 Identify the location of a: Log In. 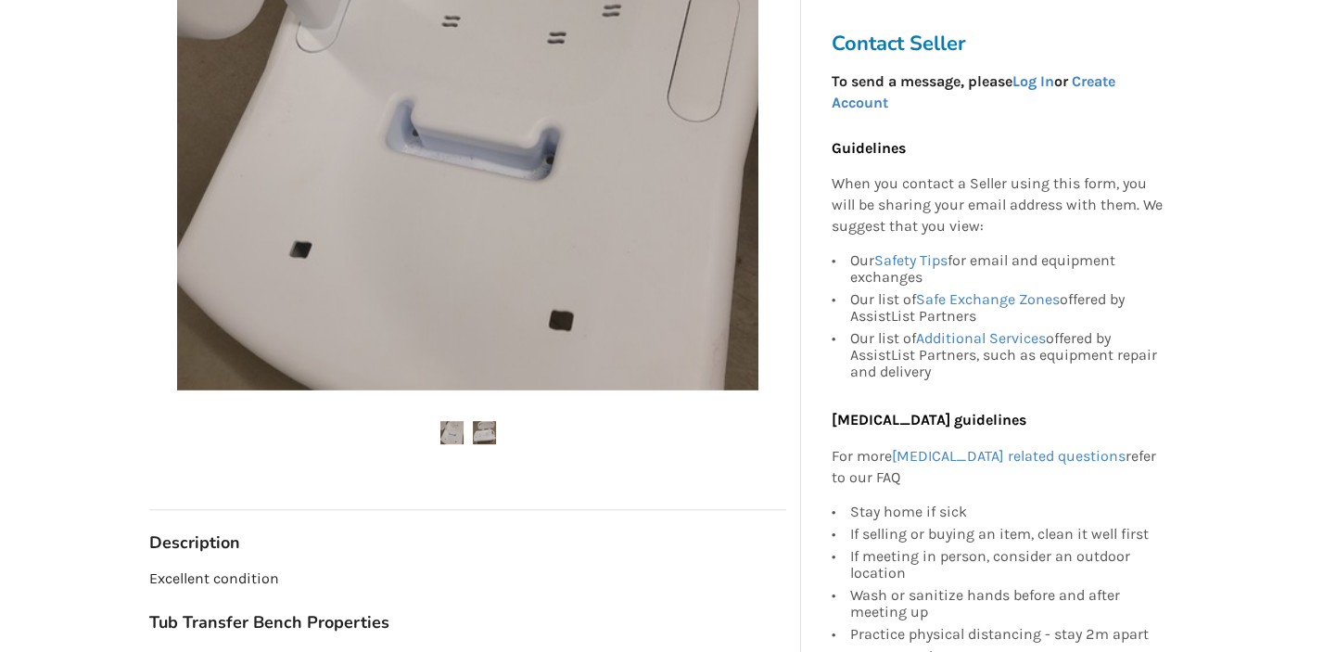
(1032, 81).